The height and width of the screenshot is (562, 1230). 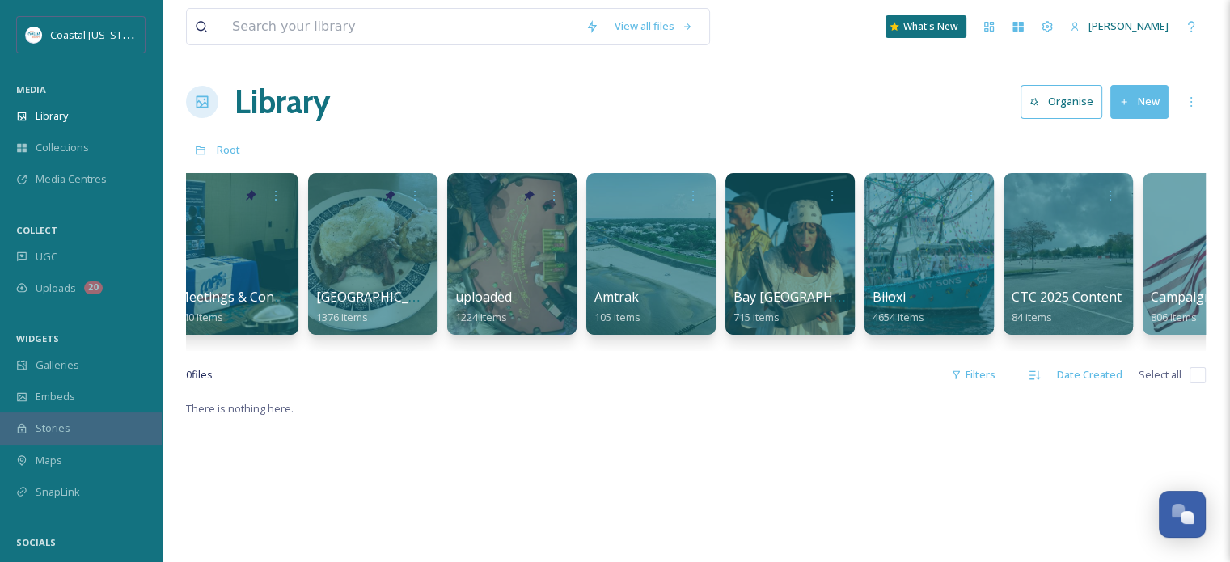 What do you see at coordinates (71, 179) in the screenshot?
I see `span: Media Centres` at bounding box center [71, 179].